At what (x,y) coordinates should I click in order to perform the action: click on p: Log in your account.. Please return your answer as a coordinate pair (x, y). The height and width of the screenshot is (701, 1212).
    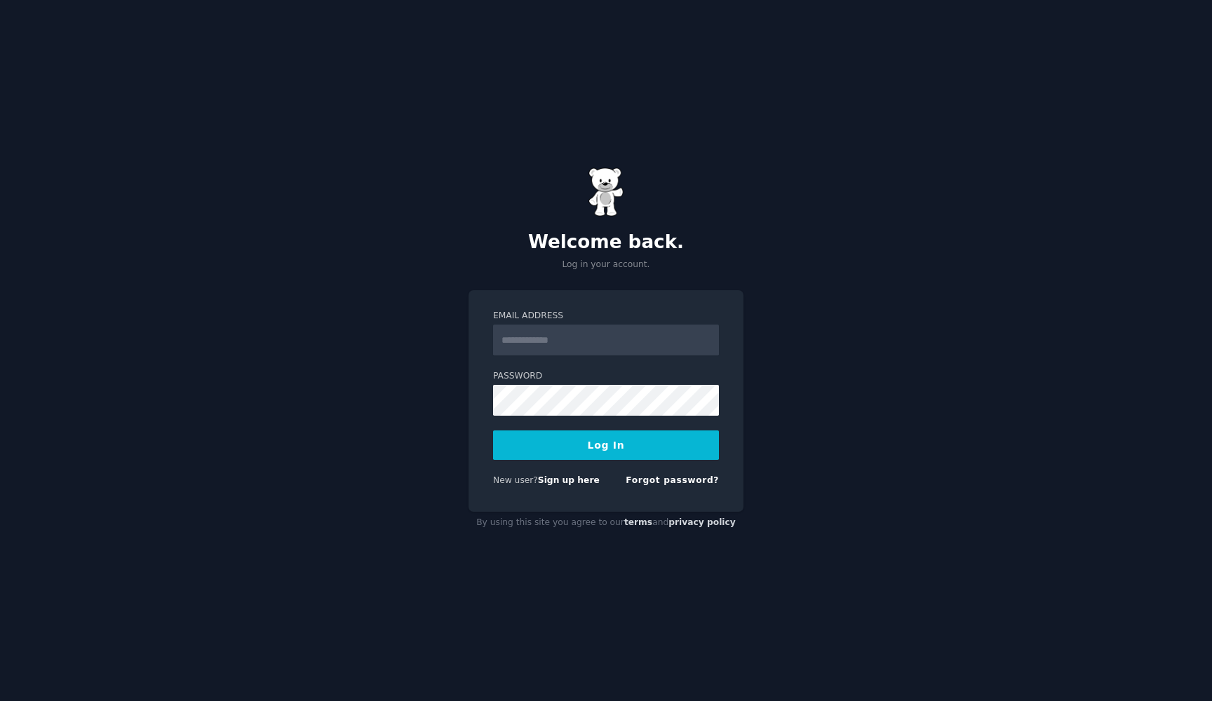
    Looking at the image, I should click on (606, 265).